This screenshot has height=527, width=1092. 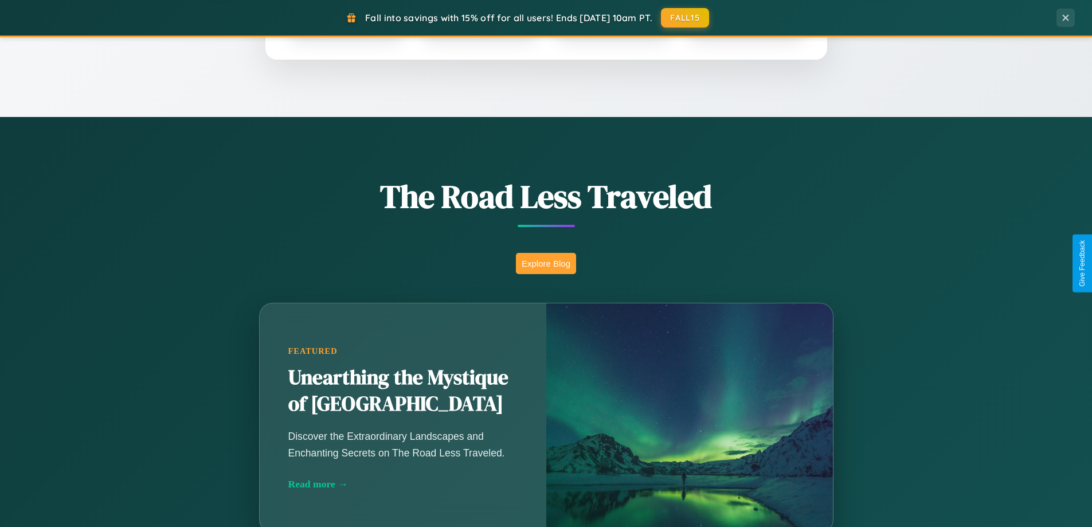 I want to click on div: Give Feedback, so click(x=1082, y=263).